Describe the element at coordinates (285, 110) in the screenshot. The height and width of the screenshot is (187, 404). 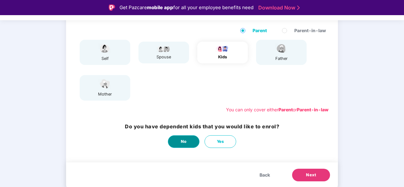
I see `b: Parent` at that location.